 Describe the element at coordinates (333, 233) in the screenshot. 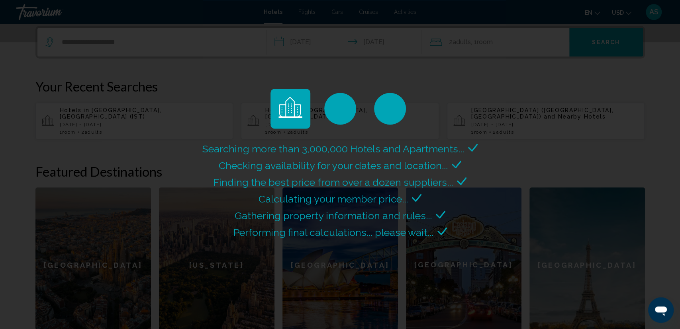

I see `span: Performing final calculations... please wait...` at that location.